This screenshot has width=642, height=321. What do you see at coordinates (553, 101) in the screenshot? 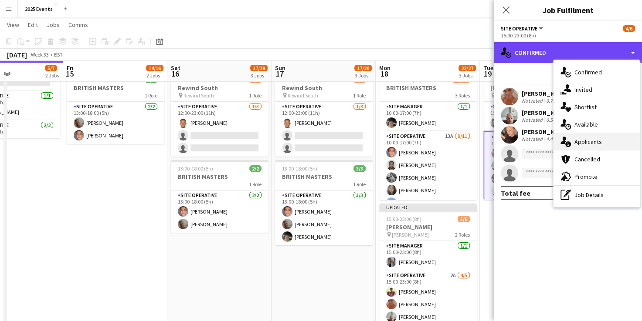
I see `div: 0.78mi` at bounding box center [553, 101].